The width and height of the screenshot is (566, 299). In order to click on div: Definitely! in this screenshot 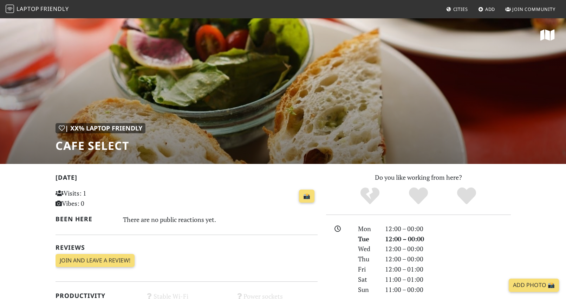, I will do `click(467, 196)`.